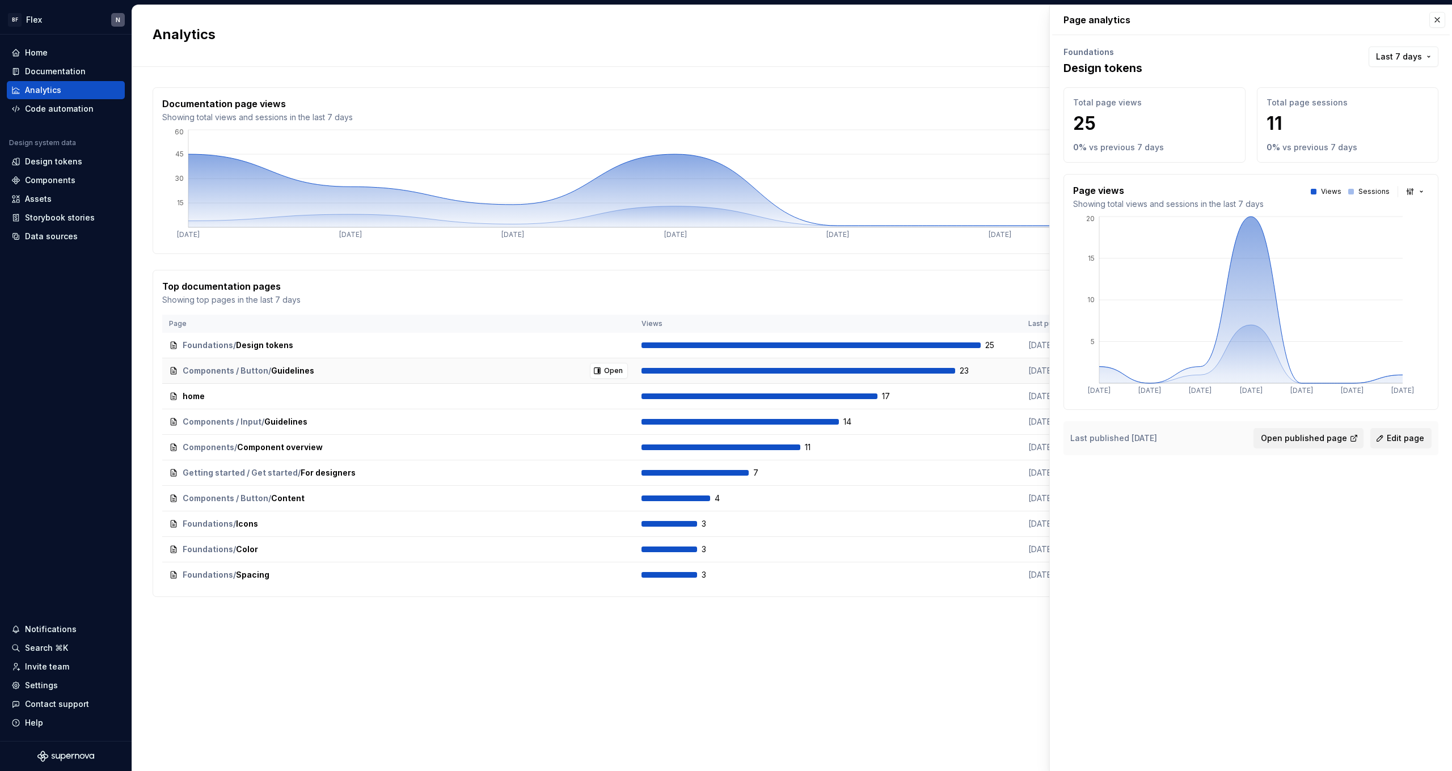  Describe the element at coordinates (55, 71) in the screenshot. I see `div: Documentation` at that location.